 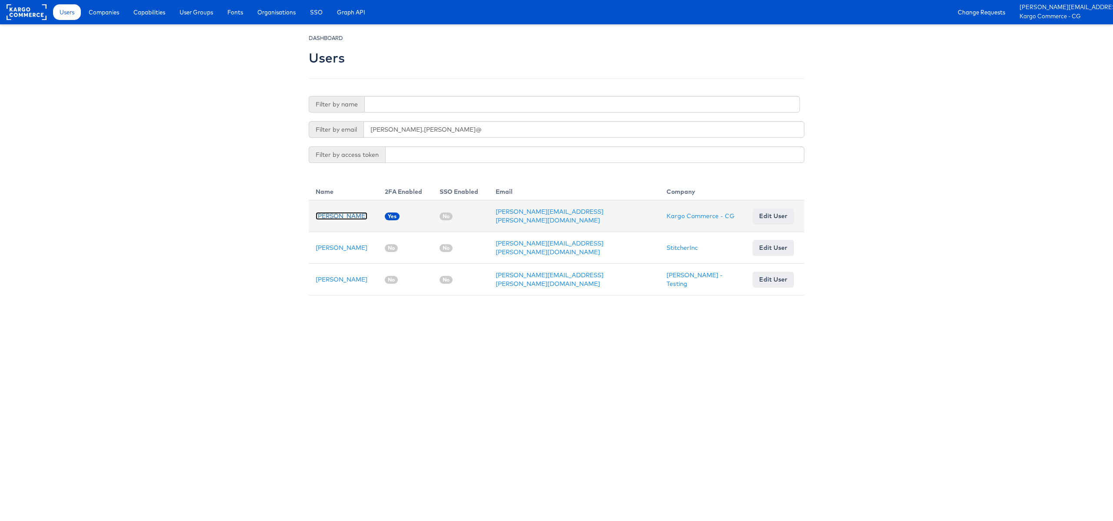 I want to click on span: Filter by name, so click(x=336, y=104).